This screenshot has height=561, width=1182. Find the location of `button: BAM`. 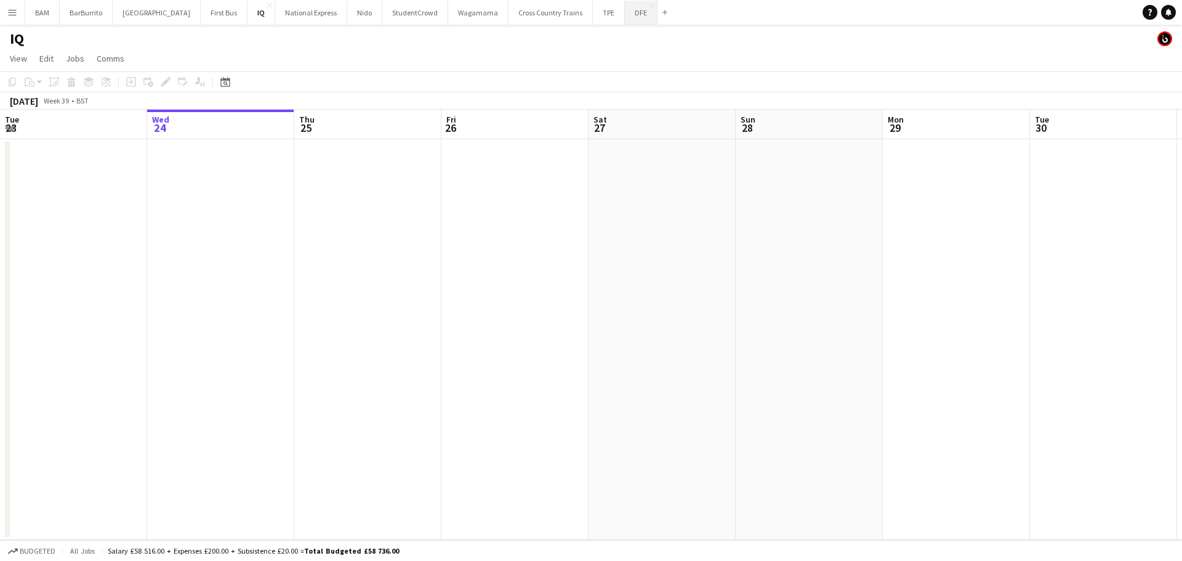

button: BAM is located at coordinates (42, 12).